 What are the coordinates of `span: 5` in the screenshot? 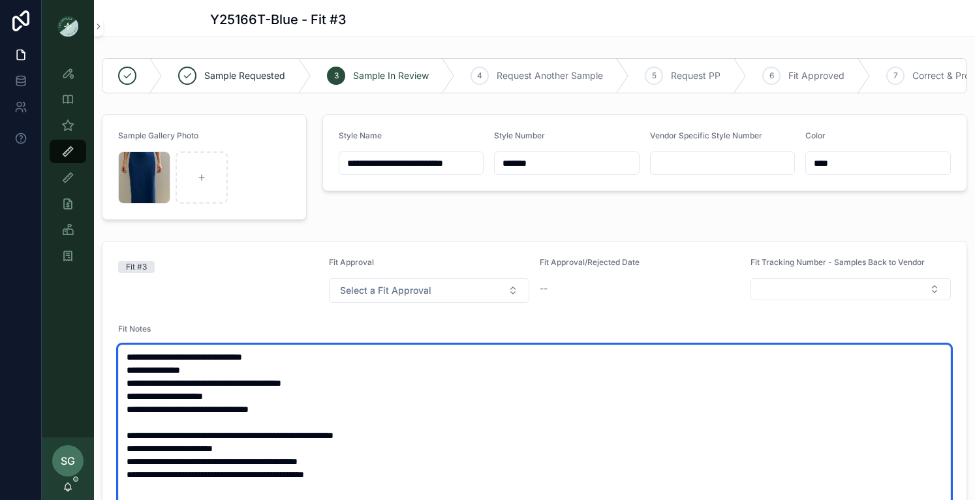 It's located at (654, 76).